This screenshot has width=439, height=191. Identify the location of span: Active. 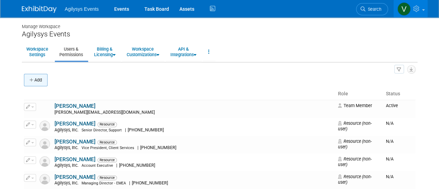
(392, 106).